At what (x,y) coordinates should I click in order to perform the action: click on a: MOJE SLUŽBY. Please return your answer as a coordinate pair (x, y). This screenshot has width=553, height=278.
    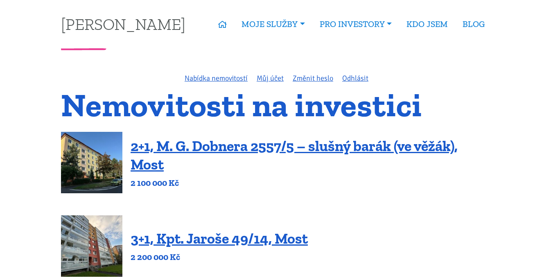
    Looking at the image, I should click on (273, 24).